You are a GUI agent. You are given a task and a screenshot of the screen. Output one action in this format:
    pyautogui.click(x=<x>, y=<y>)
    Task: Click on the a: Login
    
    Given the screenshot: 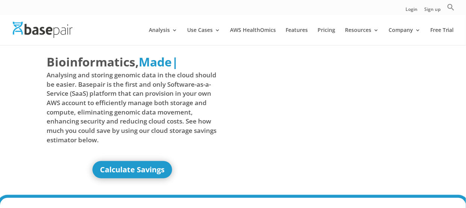 What is the action you would take?
    pyautogui.click(x=412, y=11)
    